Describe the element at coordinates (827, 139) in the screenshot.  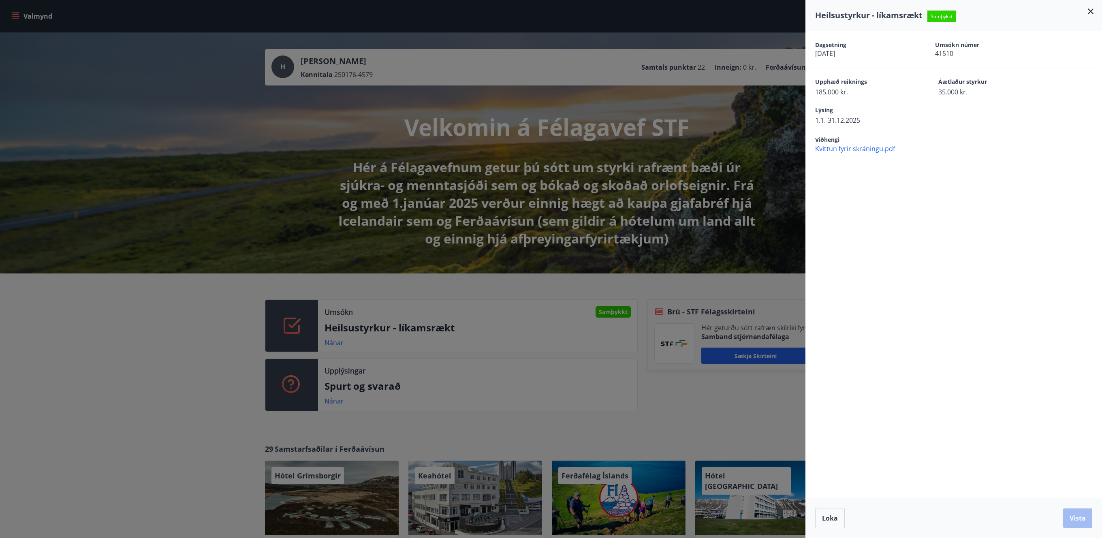
I see `span: Viðhengi` at that location.